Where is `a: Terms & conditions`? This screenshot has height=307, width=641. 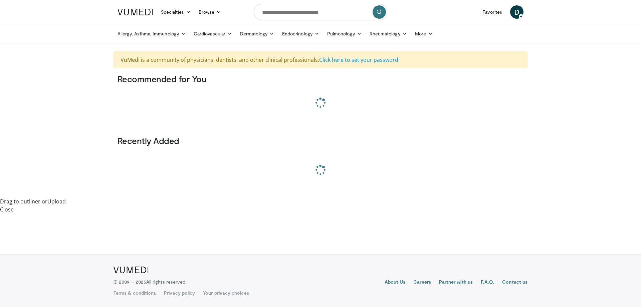
a: Terms & conditions is located at coordinates (135, 293).